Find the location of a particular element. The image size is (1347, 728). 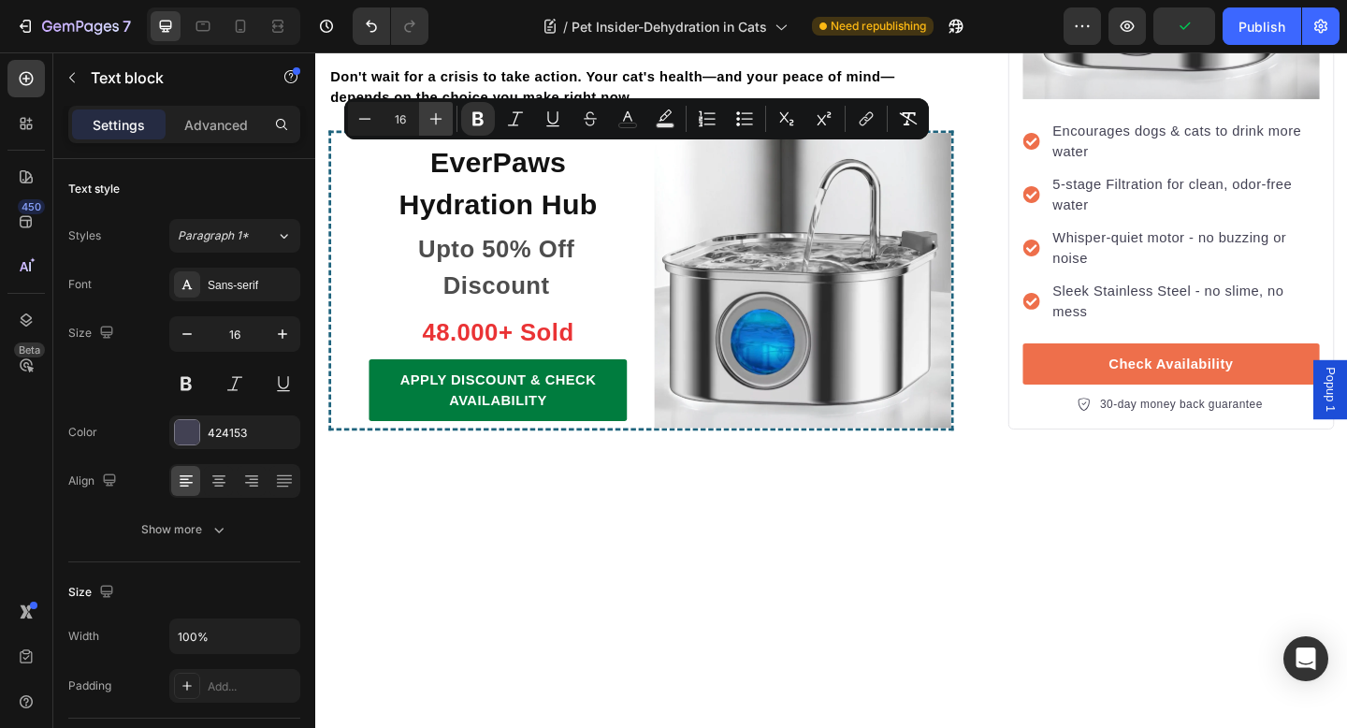

div: Editor contextual toolbar is located at coordinates (636, 119).